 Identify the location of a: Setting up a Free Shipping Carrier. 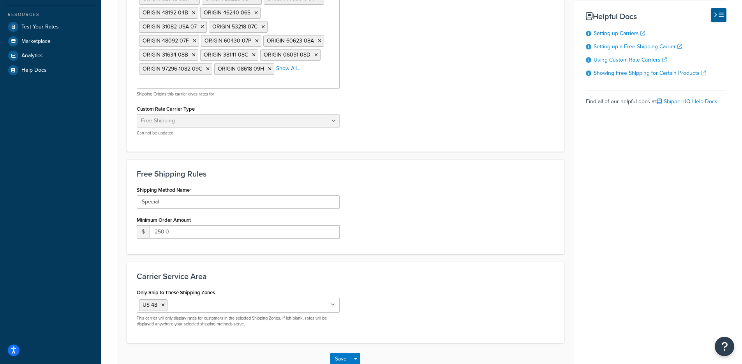
(638, 46).